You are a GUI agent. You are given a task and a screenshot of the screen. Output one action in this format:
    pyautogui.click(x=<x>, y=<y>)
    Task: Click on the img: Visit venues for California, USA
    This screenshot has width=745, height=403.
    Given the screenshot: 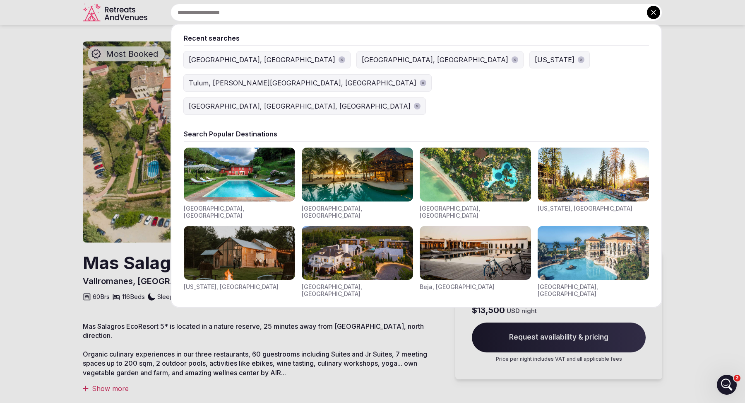 What is the action you would take?
    pyautogui.click(x=593, y=174)
    